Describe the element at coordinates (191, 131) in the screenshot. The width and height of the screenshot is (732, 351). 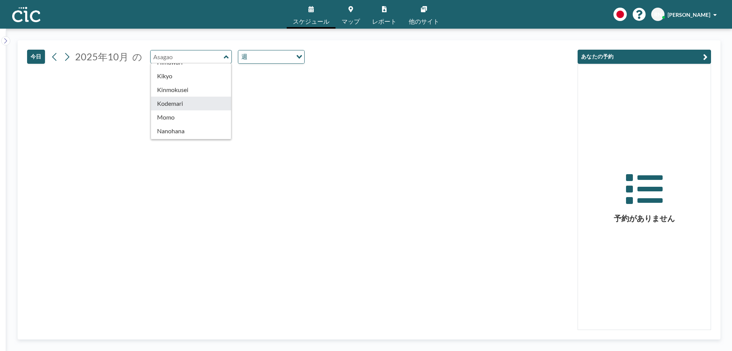
I see `div: Nanohana` at that location.